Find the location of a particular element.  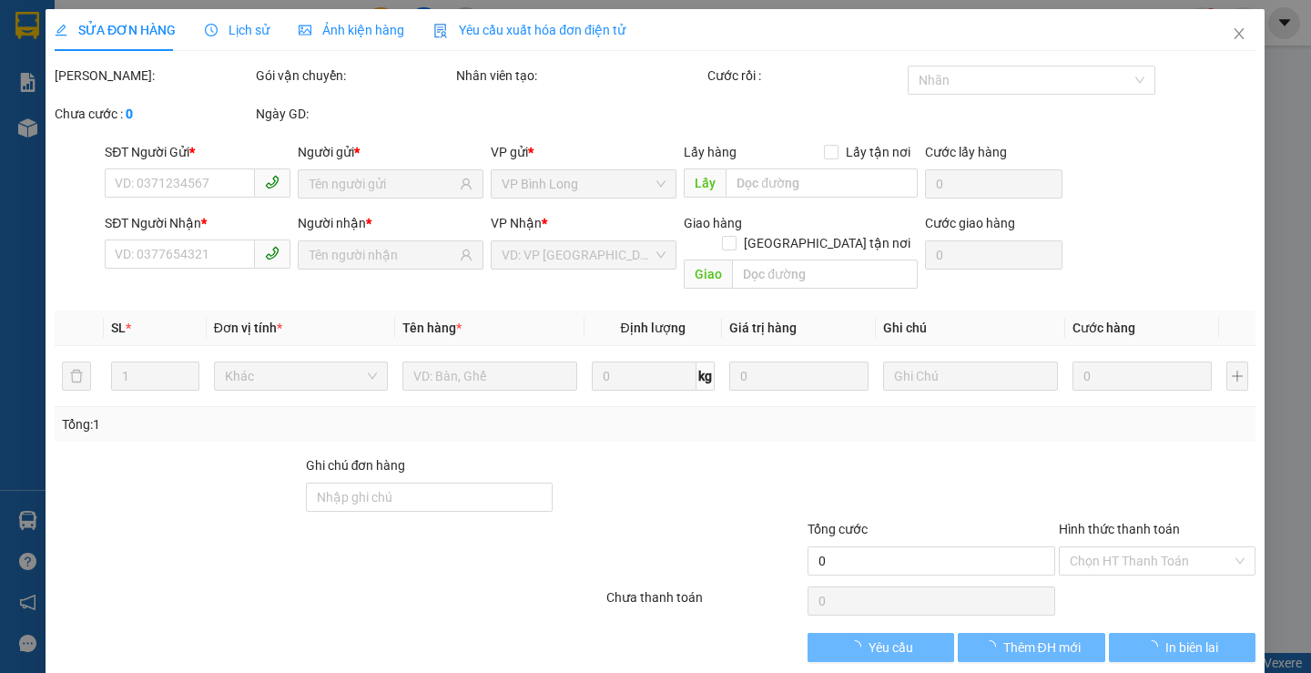

span: Yêu cầu xuất hóa đơn điện tử is located at coordinates (530, 30).